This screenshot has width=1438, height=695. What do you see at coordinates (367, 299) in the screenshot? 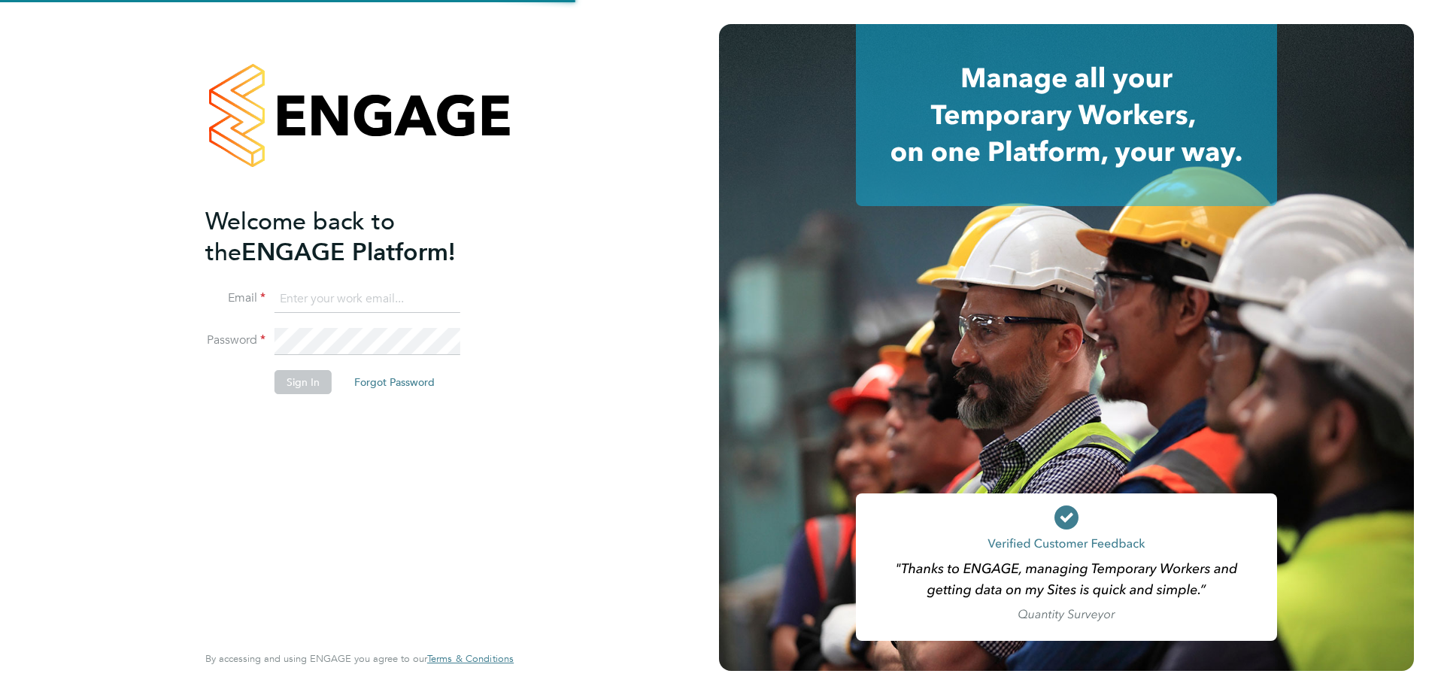
I see `input: Enter your work email...` at bounding box center [367, 299].